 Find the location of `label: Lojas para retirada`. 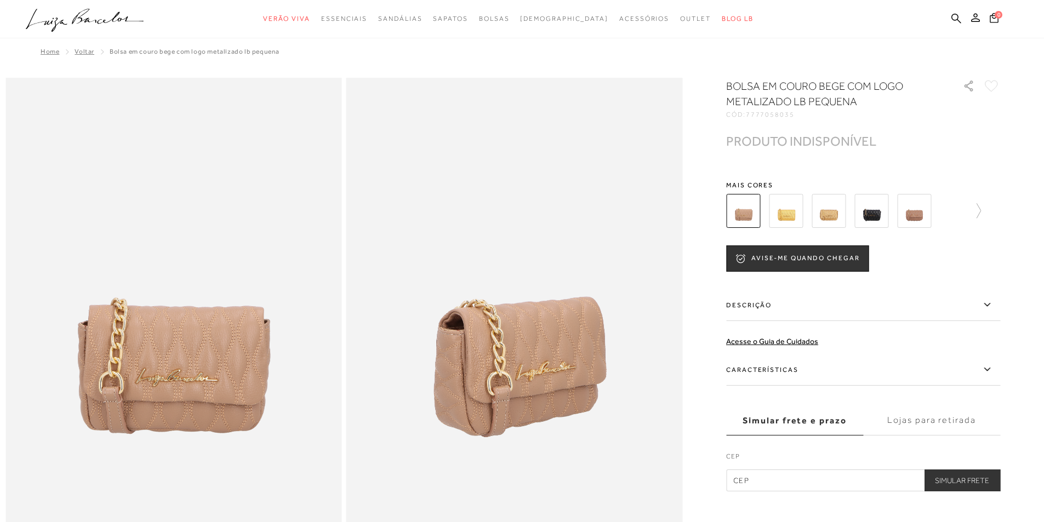

label: Lojas para retirada is located at coordinates (932, 421).